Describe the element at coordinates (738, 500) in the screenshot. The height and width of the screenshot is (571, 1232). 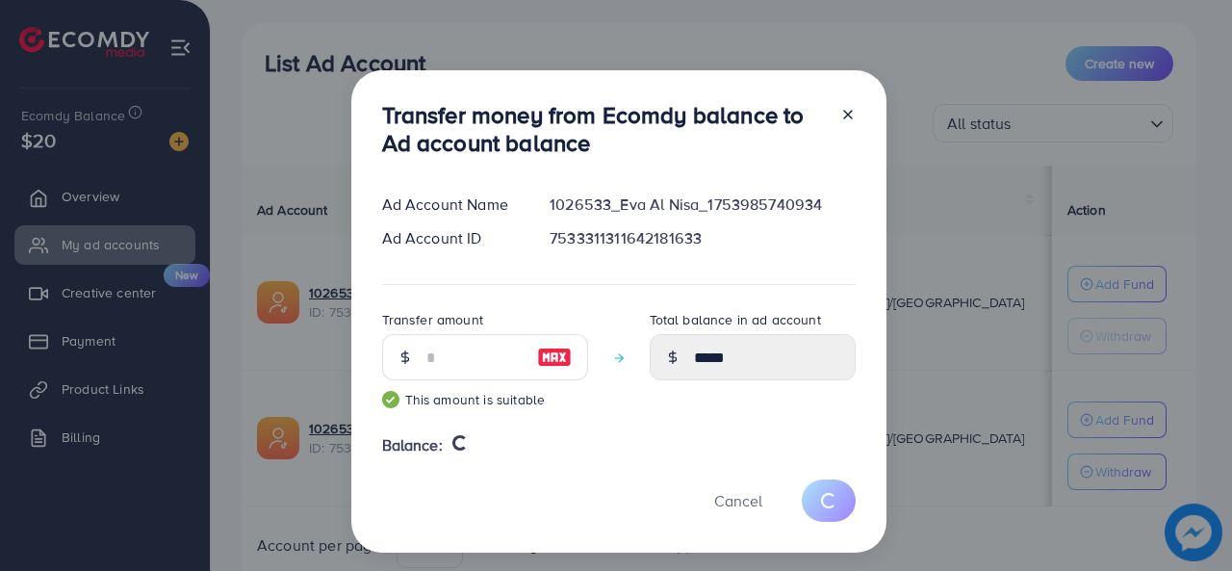
I see `span: Cancel` at that location.